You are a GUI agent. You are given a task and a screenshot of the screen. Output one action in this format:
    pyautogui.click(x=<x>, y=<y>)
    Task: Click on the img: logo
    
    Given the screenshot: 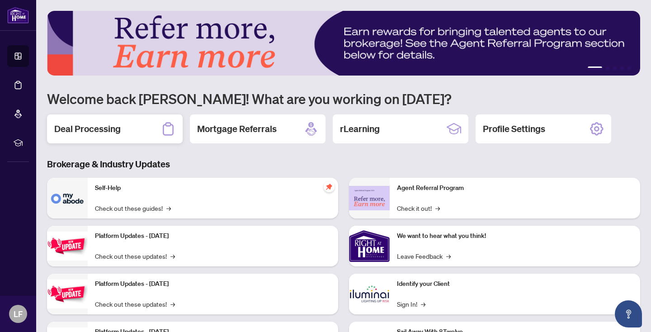 What is the action you would take?
    pyautogui.click(x=18, y=15)
    